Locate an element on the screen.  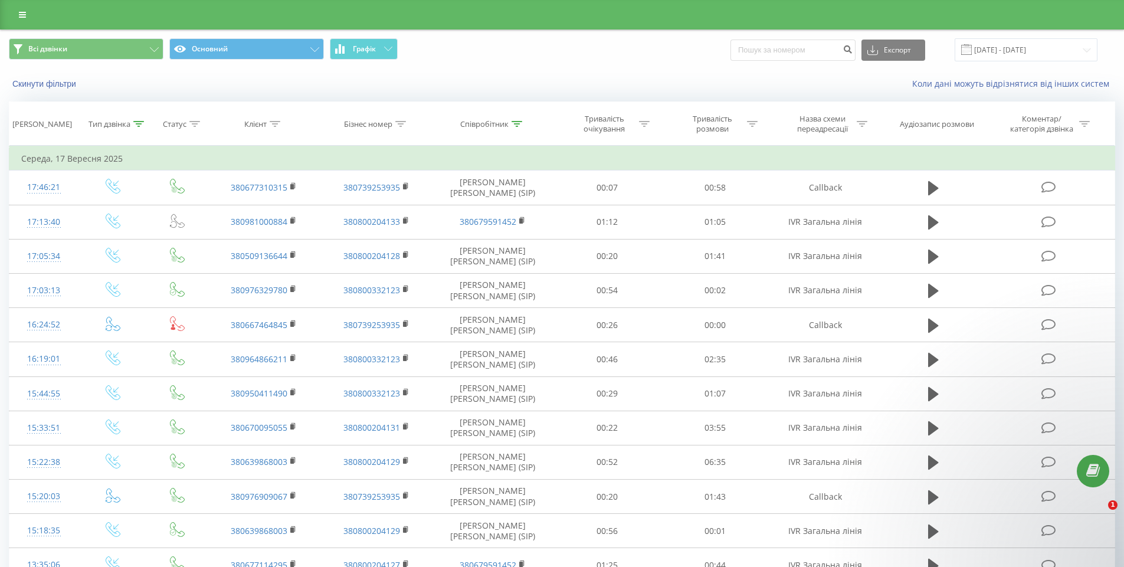
td: 01:12 is located at coordinates (607, 222).